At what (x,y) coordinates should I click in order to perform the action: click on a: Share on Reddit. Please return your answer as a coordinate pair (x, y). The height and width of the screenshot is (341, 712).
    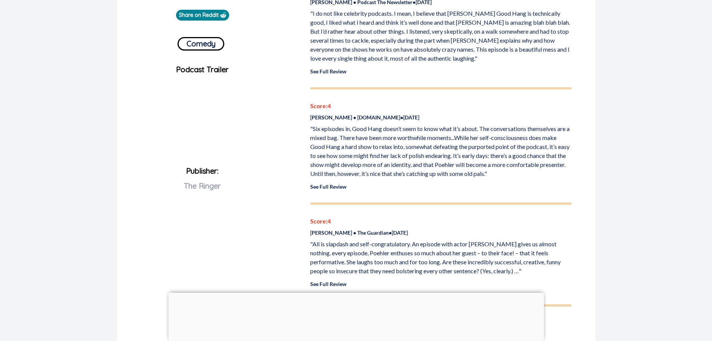
    Looking at the image, I should click on (203, 15).